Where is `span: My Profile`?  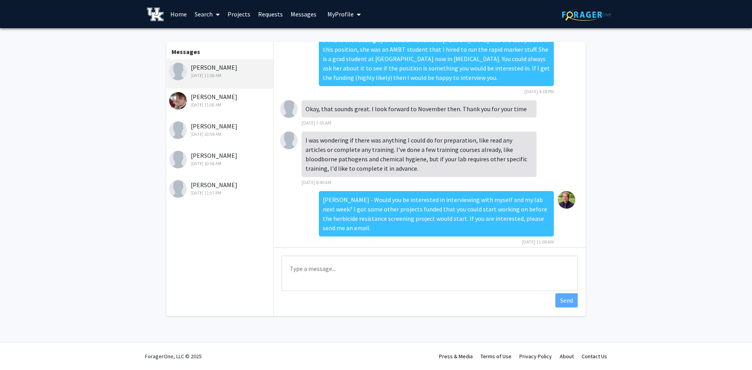 span: My Profile is located at coordinates (340, 14).